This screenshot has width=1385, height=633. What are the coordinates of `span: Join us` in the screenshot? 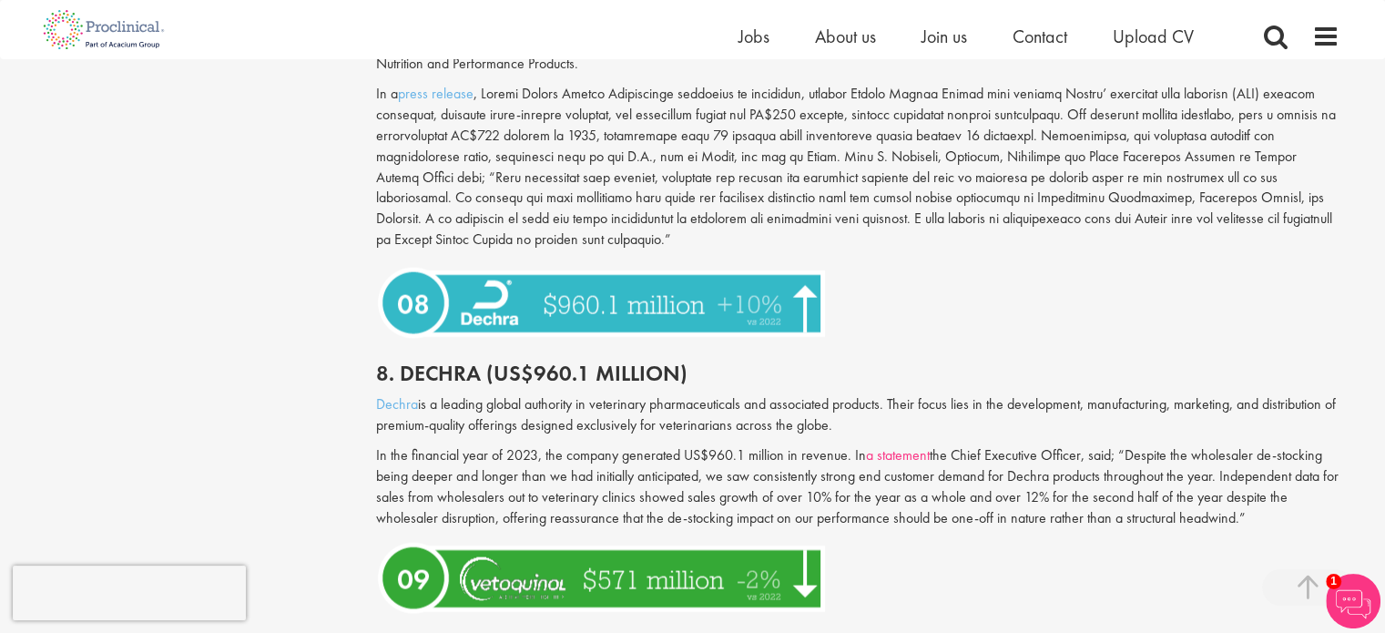 It's located at (944, 36).